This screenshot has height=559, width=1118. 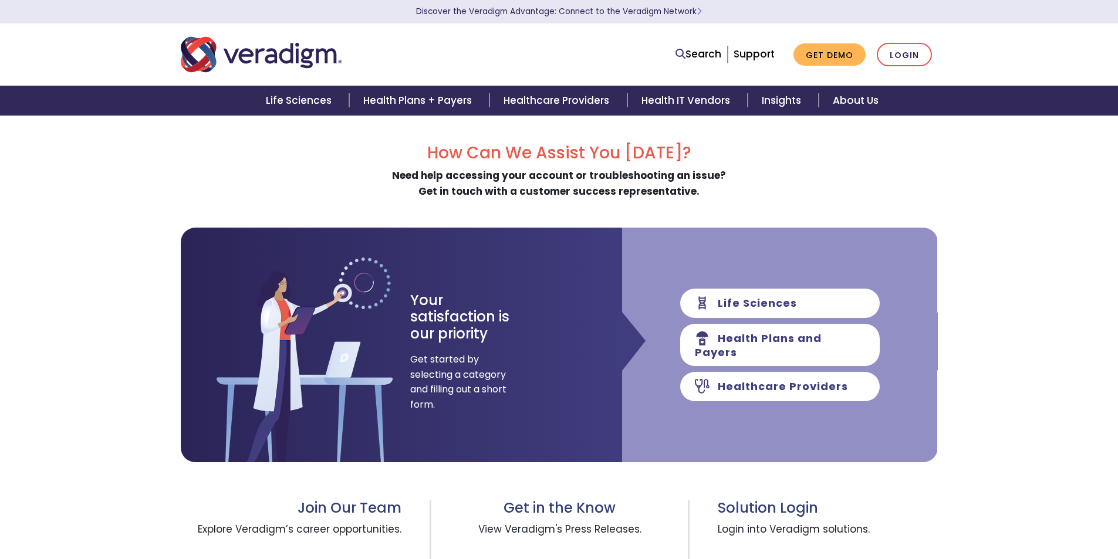 What do you see at coordinates (829, 55) in the screenshot?
I see `a: Get Demo` at bounding box center [829, 55].